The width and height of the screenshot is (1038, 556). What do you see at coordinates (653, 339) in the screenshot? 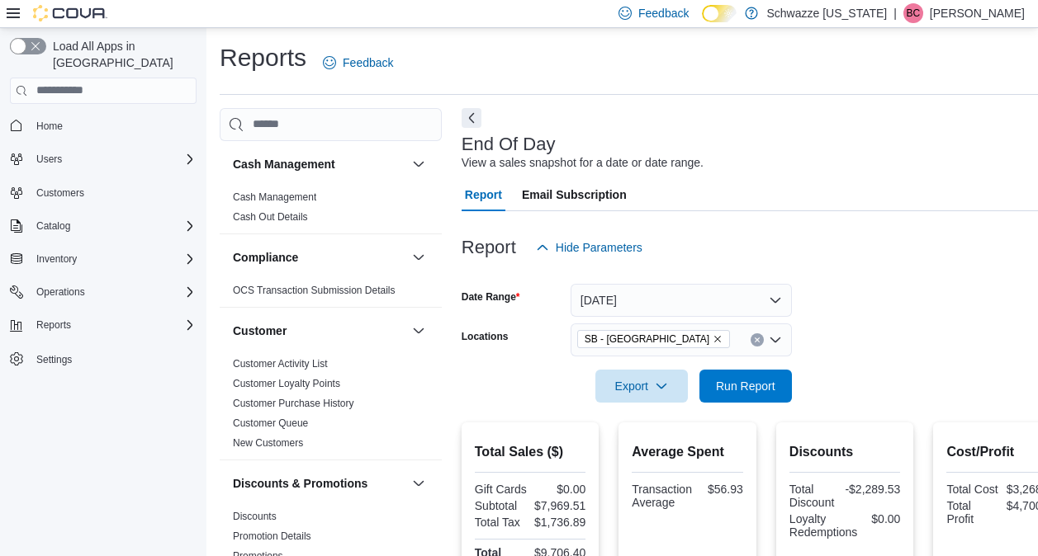
I see `span: SB - Glendale` at bounding box center [653, 339].